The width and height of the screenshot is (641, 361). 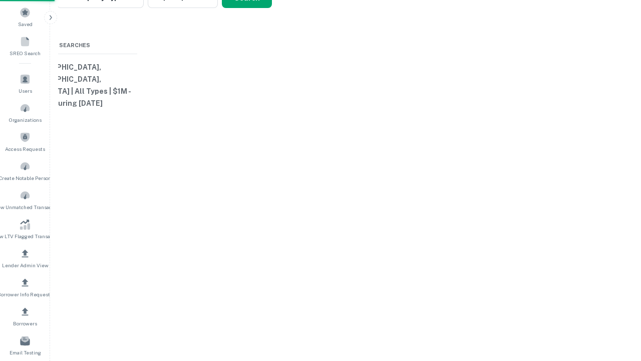 I want to click on a: Users, so click(x=25, y=83).